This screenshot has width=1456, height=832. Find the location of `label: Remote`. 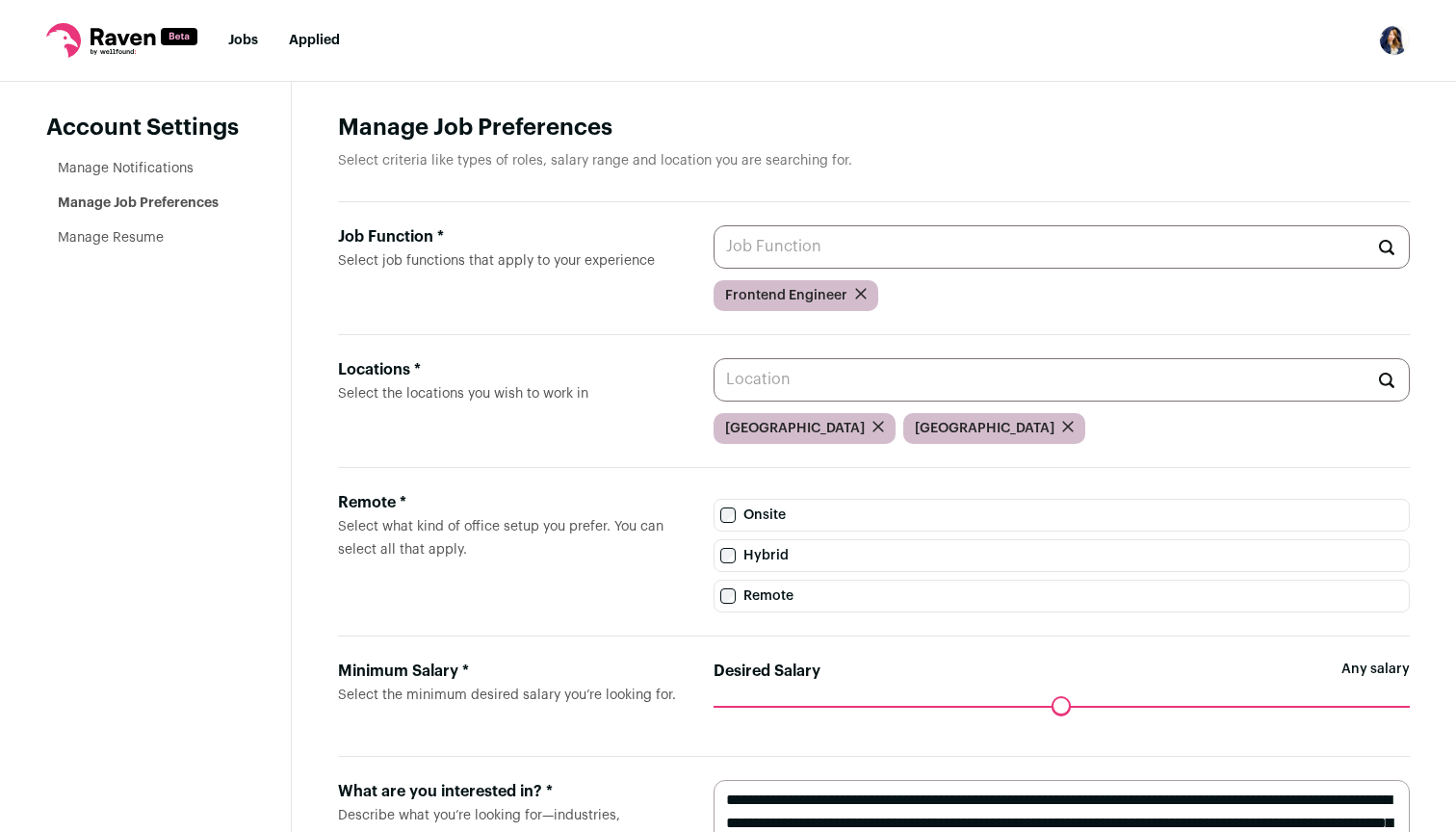

label: Remote is located at coordinates (1061, 596).